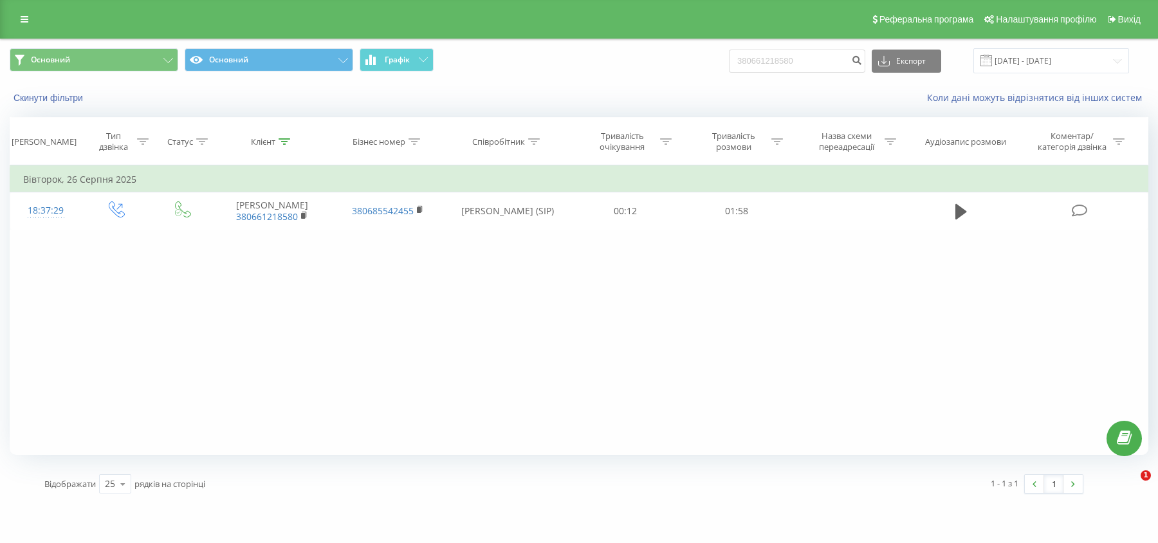 Image resolution: width=1158 pixels, height=543 pixels. Describe the element at coordinates (267, 216) in the screenshot. I see `a: 380661218580` at that location.